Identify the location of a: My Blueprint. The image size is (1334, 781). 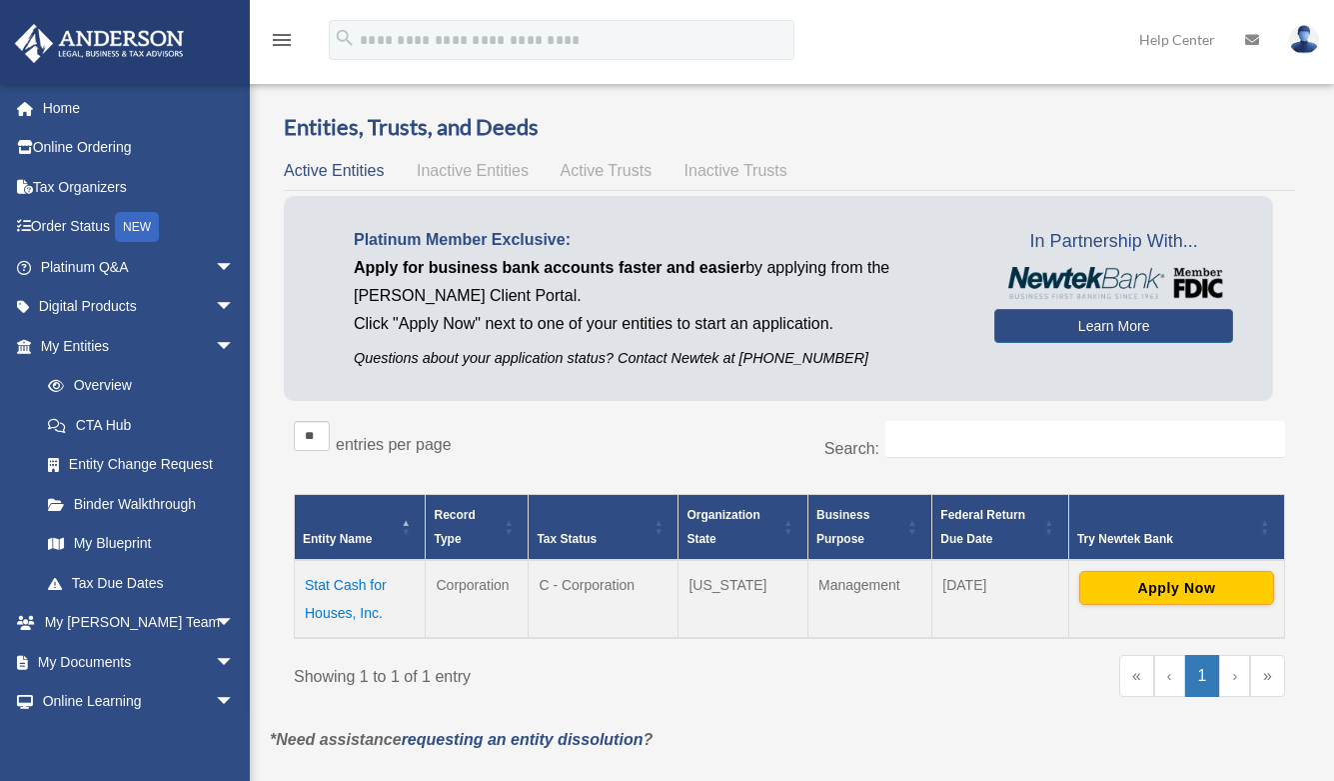
(141, 544).